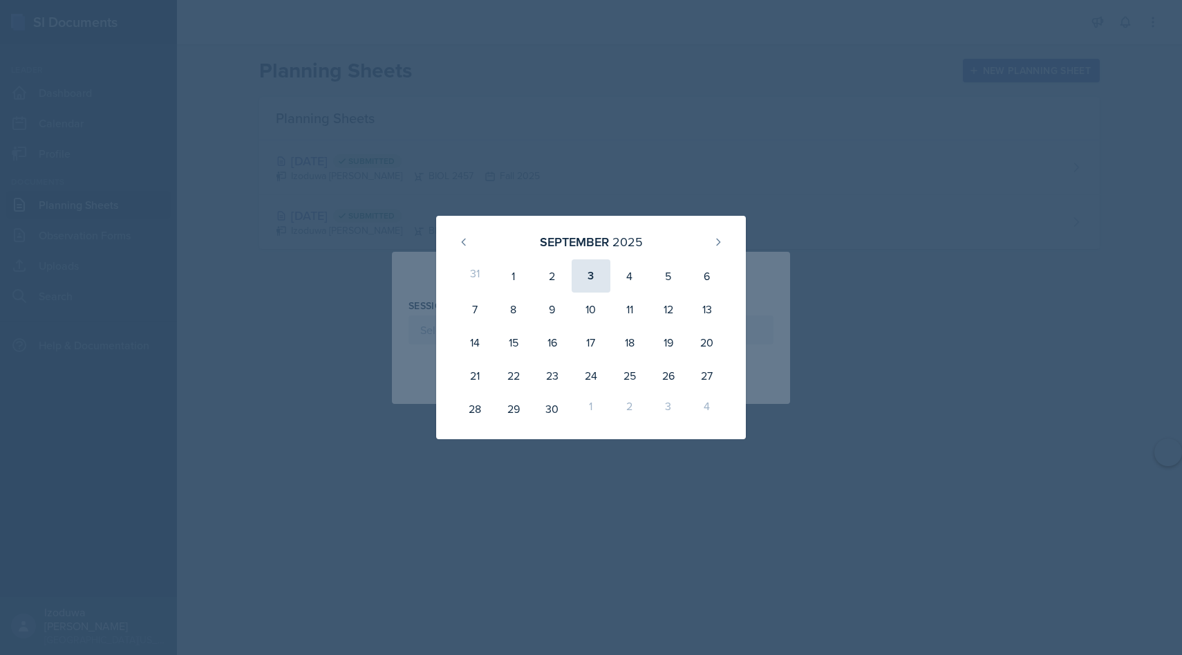 This screenshot has width=1182, height=655. Describe the element at coordinates (553, 342) in the screenshot. I see `div: 16` at that location.